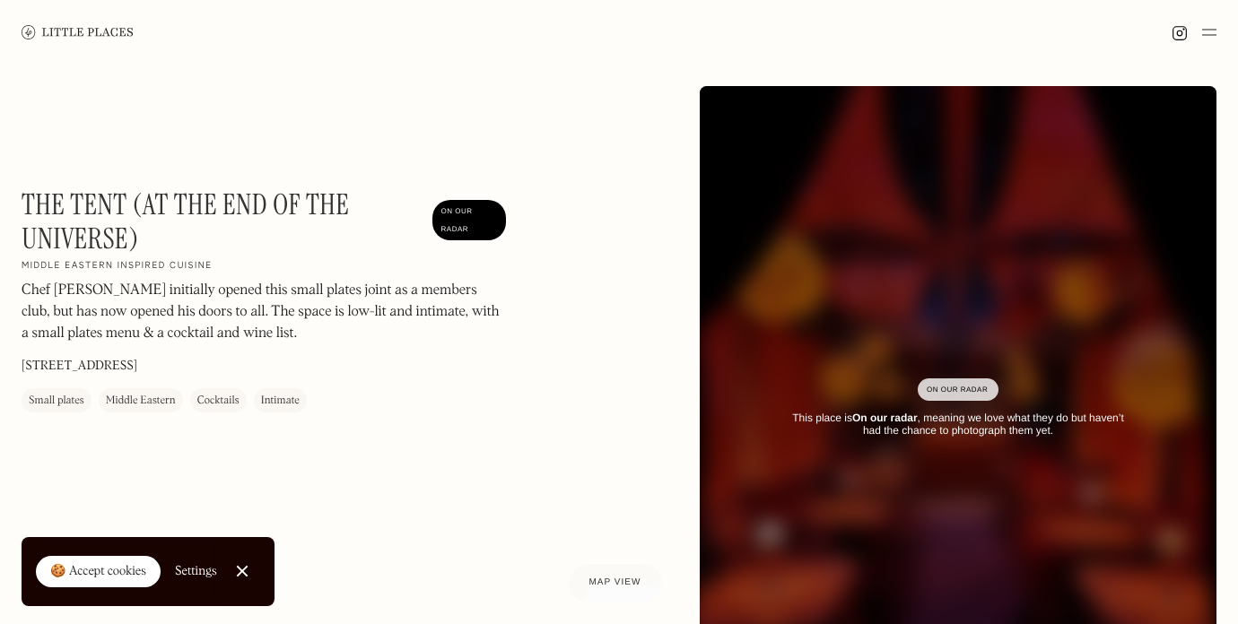 The width and height of the screenshot is (1238, 624). I want to click on div: Settings, so click(196, 571).